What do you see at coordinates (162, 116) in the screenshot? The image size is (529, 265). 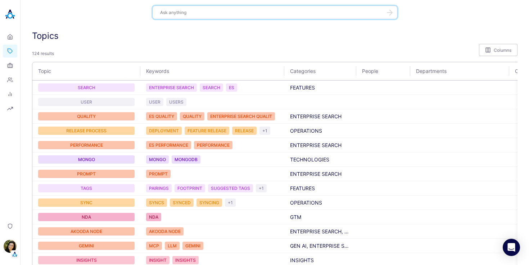 I see `div: ES QUALITY` at bounding box center [162, 116].